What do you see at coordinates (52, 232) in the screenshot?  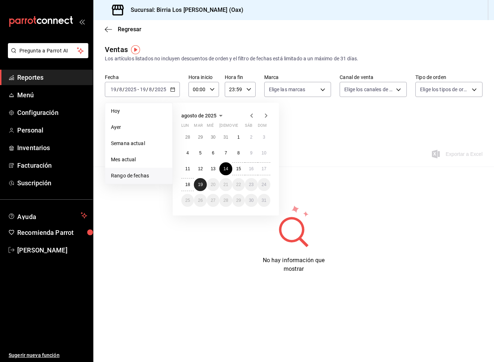 I see `span: Recomienda Parrot` at bounding box center [52, 232].